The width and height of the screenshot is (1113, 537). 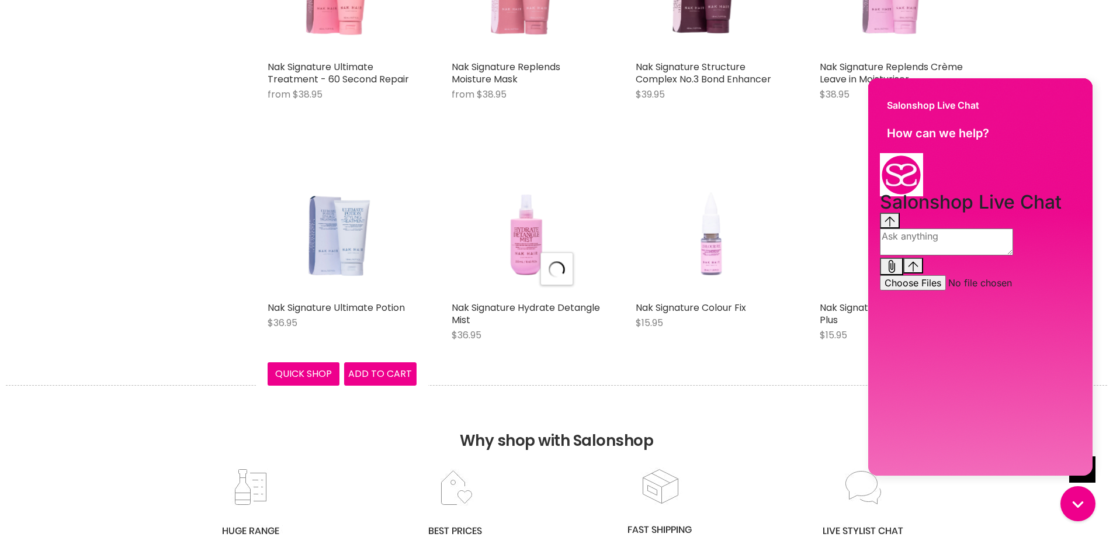 What do you see at coordinates (710, 221) in the screenshot?
I see `img: Nak Signature Colour Fix` at bounding box center [710, 221].